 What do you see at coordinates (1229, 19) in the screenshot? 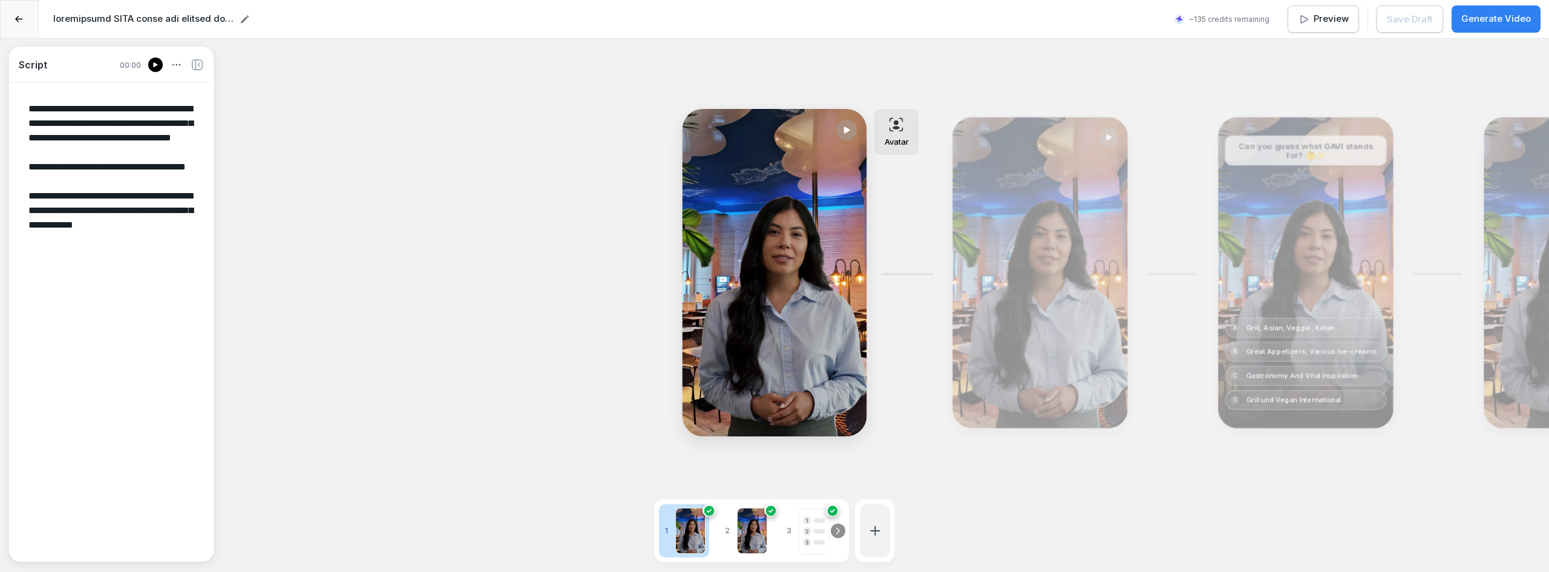
I see `p: ~135 credits remaining` at bounding box center [1229, 19].